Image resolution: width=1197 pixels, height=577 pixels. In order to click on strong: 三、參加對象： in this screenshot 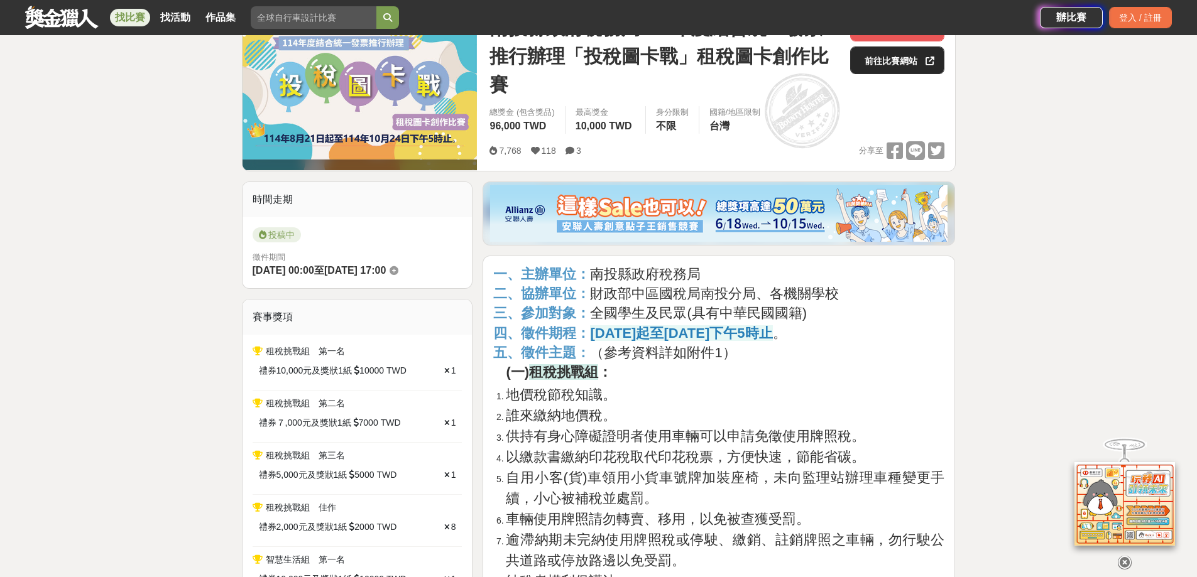, I will do `click(542, 313)`.